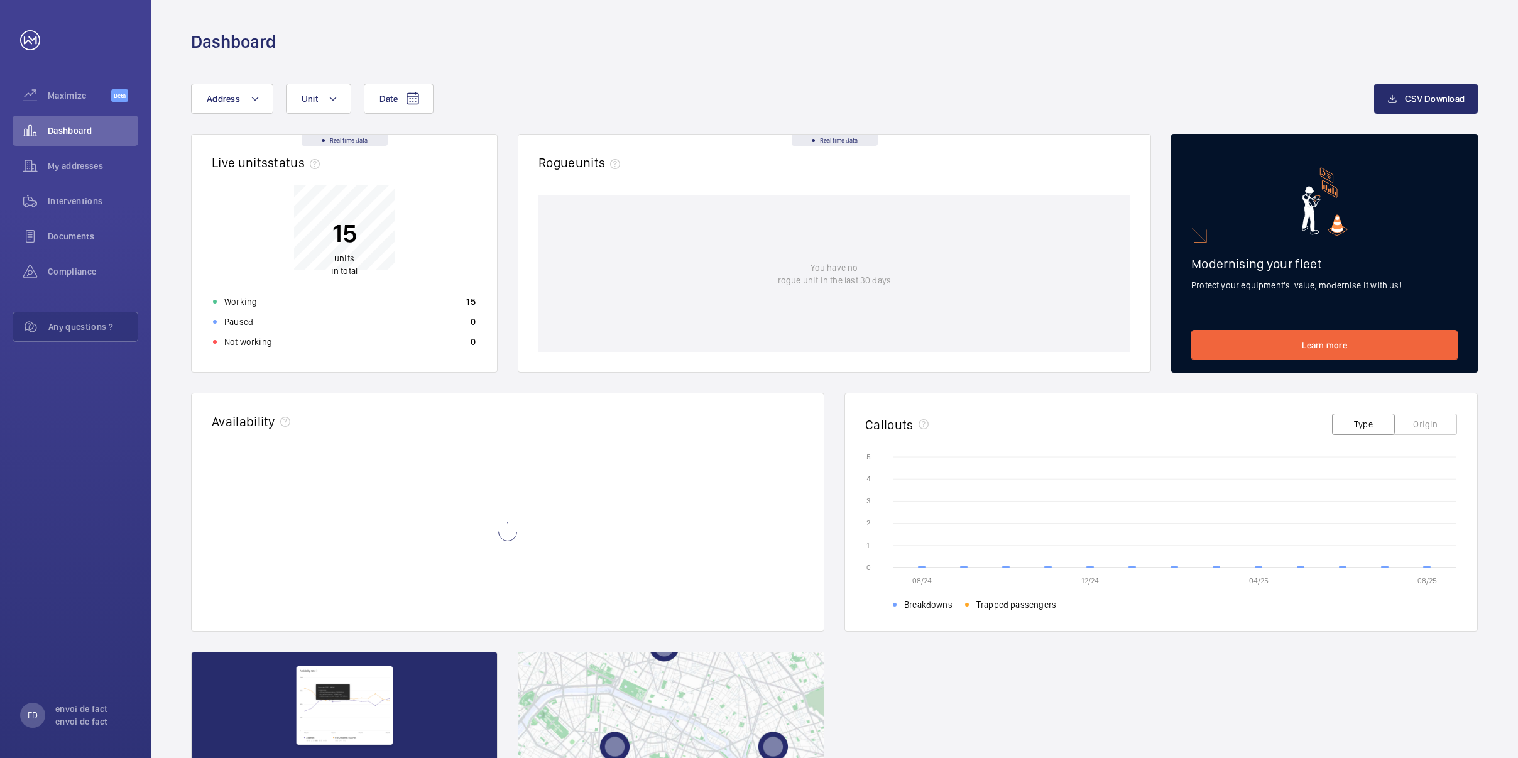  What do you see at coordinates (93, 131) in the screenshot?
I see `span: Dashboard` at bounding box center [93, 131].